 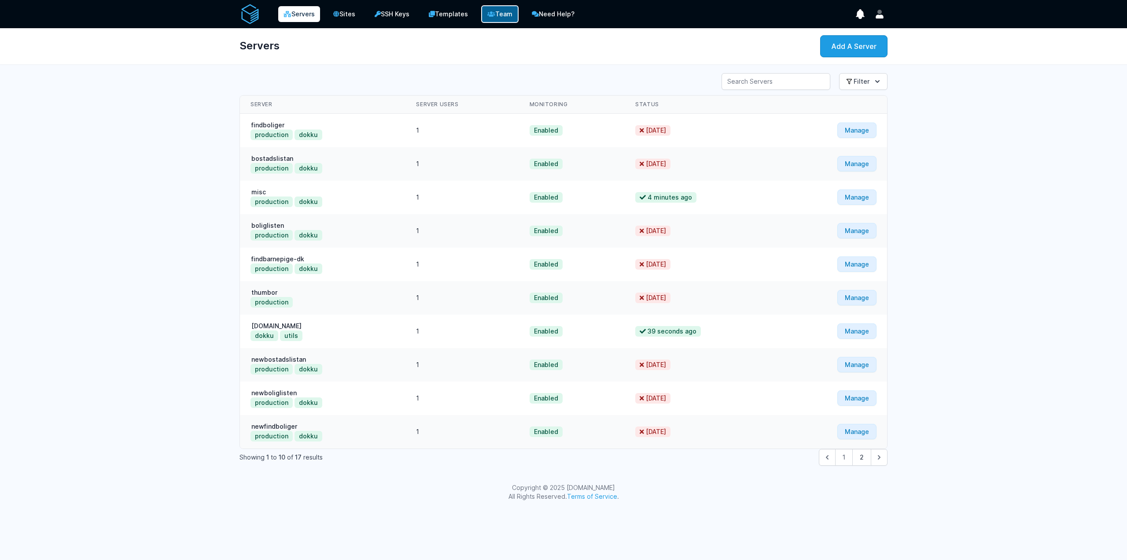 I want to click on a: Terms of Service, so click(x=592, y=496).